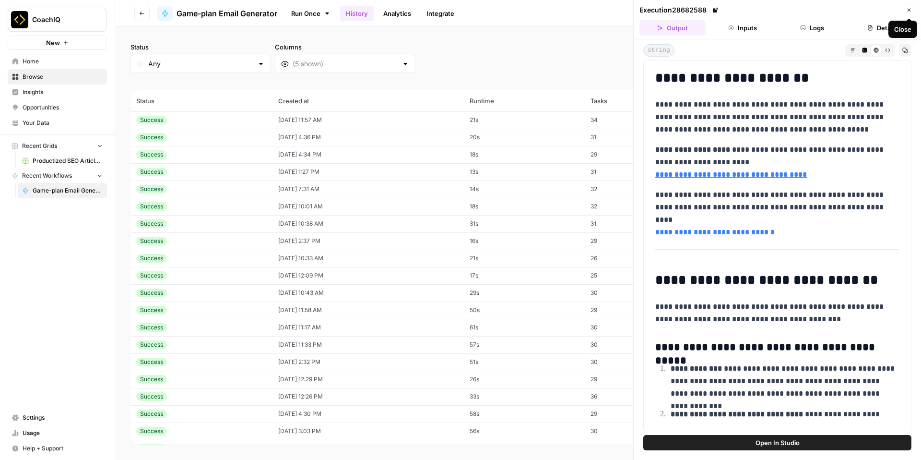 This screenshot has width=921, height=460. Describe the element at coordinates (39, 146) in the screenshot. I see `span: Recent Grids` at that location.